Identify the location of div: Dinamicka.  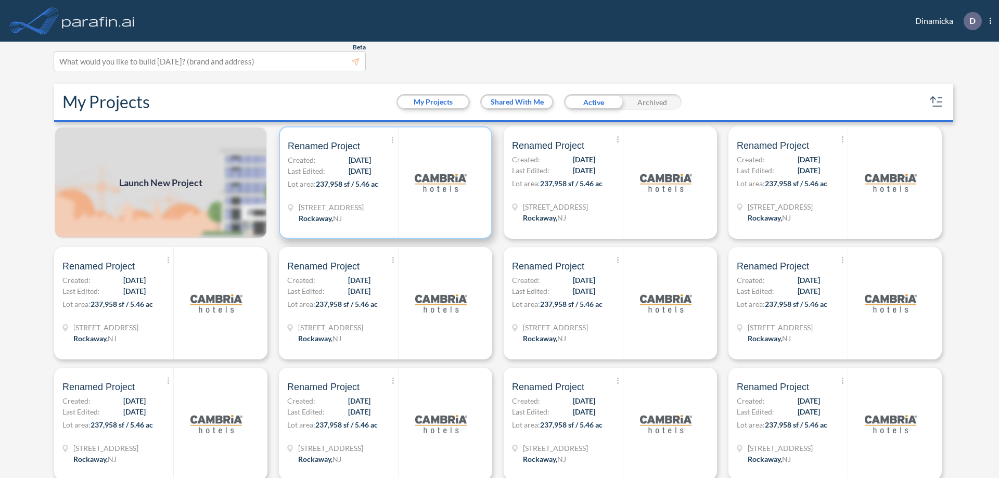
(945, 21).